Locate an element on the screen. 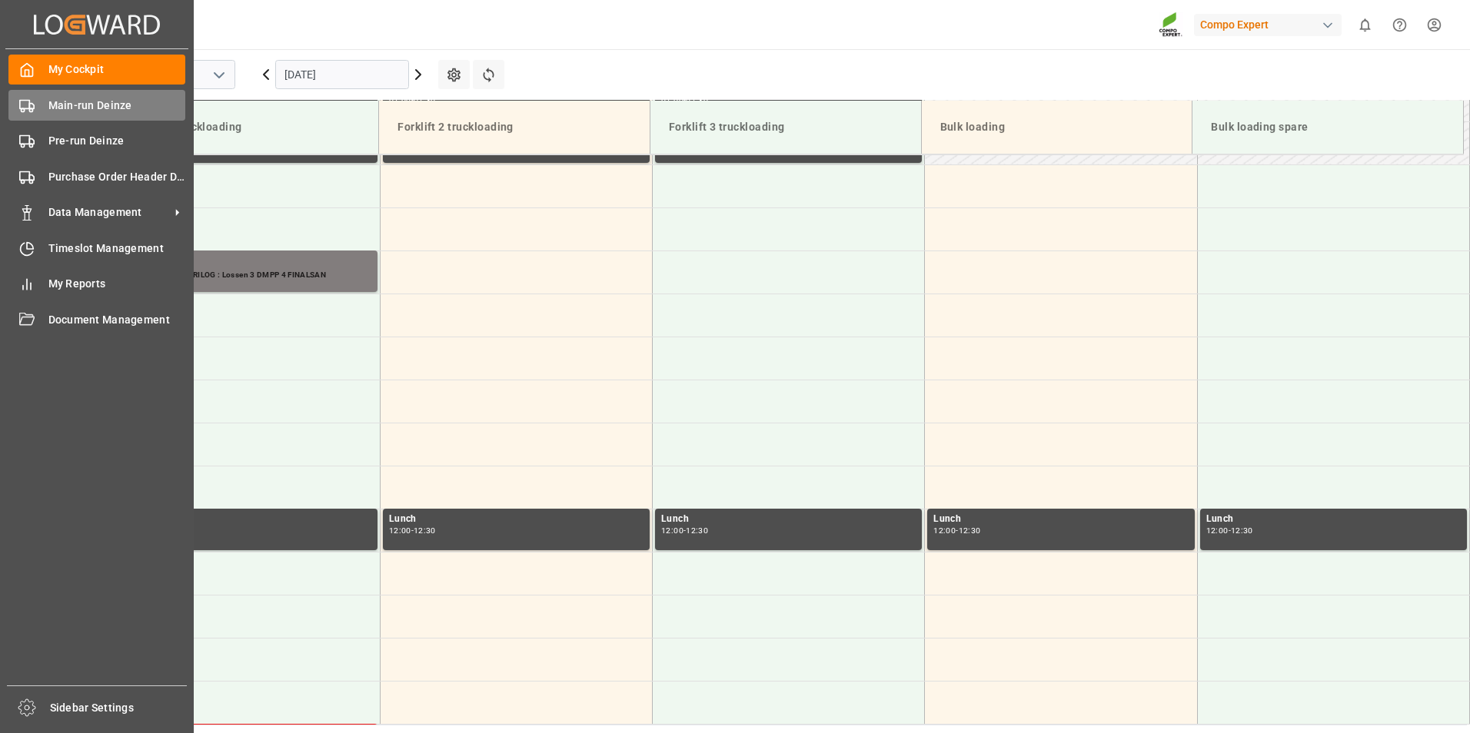  span: Main-run Deinze is located at coordinates (117, 105).